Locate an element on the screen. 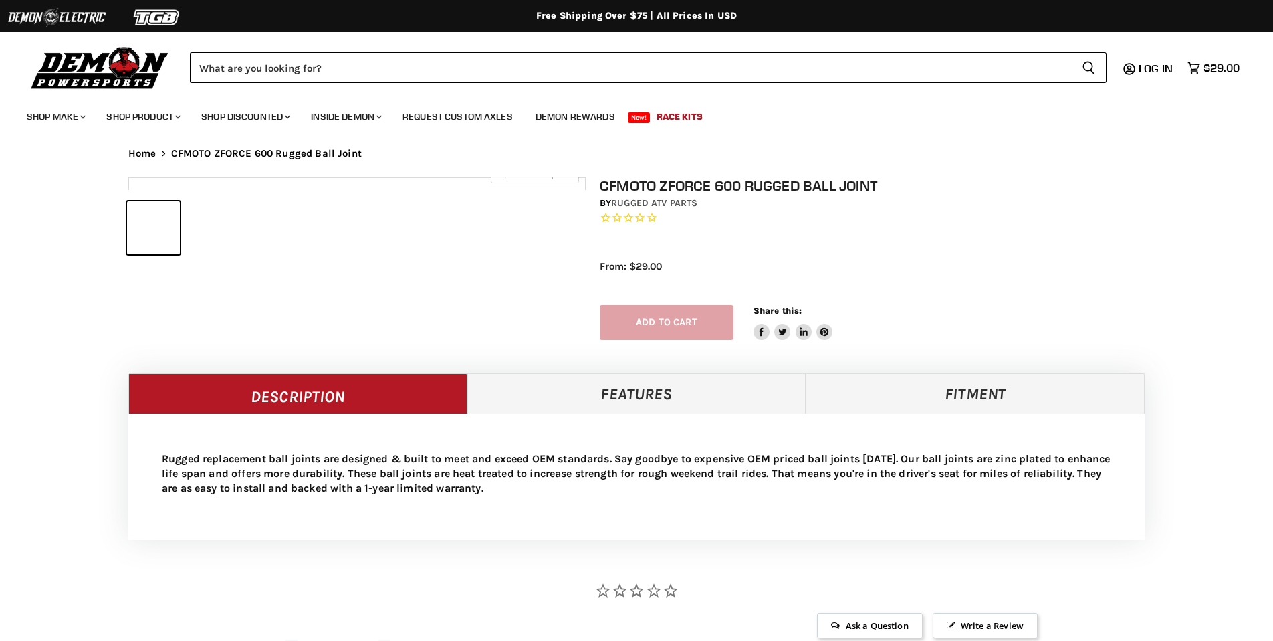  img: TGB Logo 2 is located at coordinates (157, 17).